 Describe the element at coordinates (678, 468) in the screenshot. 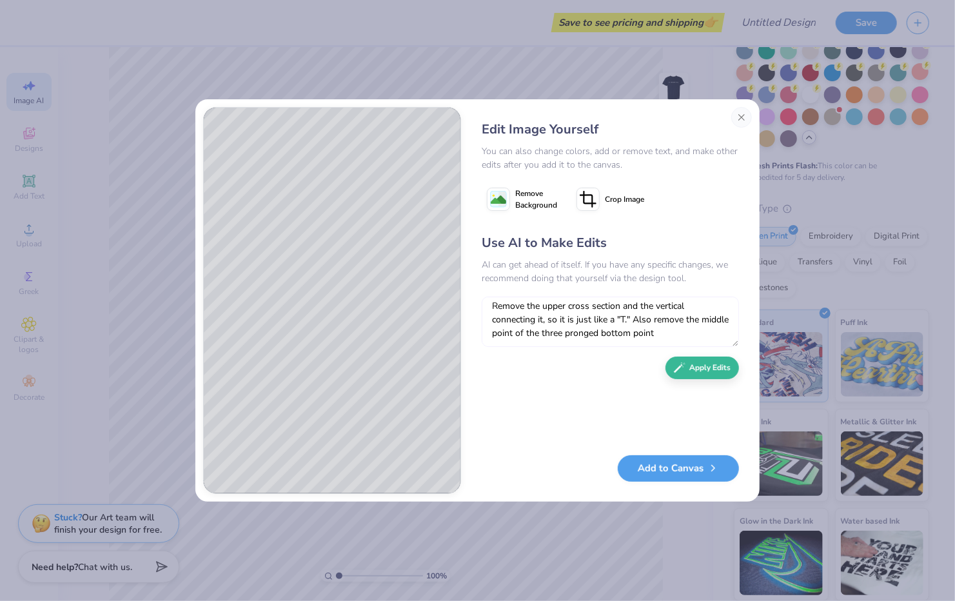

I see `button: Add to Canvas` at that location.